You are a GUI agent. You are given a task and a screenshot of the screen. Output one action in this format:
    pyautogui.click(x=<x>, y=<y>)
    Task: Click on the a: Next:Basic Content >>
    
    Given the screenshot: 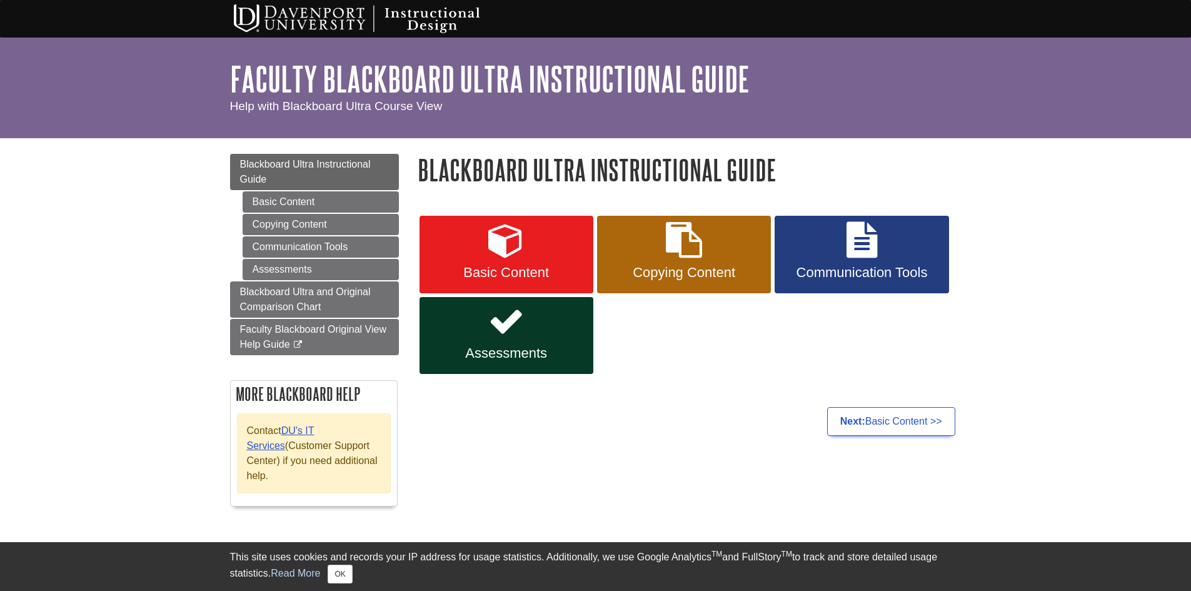 What is the action you would take?
    pyautogui.click(x=891, y=421)
    